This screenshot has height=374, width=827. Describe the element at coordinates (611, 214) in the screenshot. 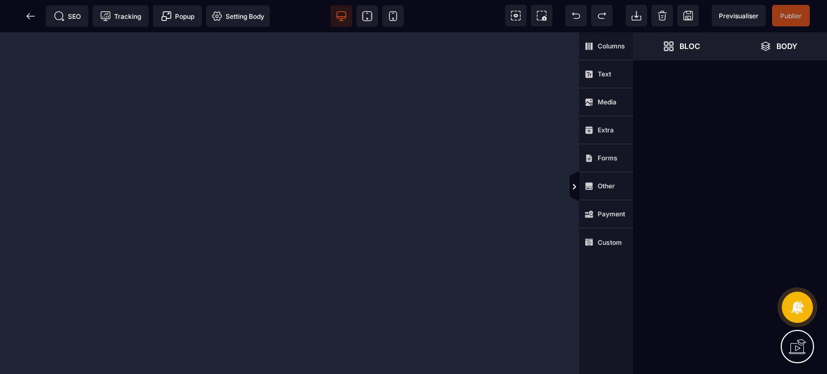

I see `strong: Payment` at that location.